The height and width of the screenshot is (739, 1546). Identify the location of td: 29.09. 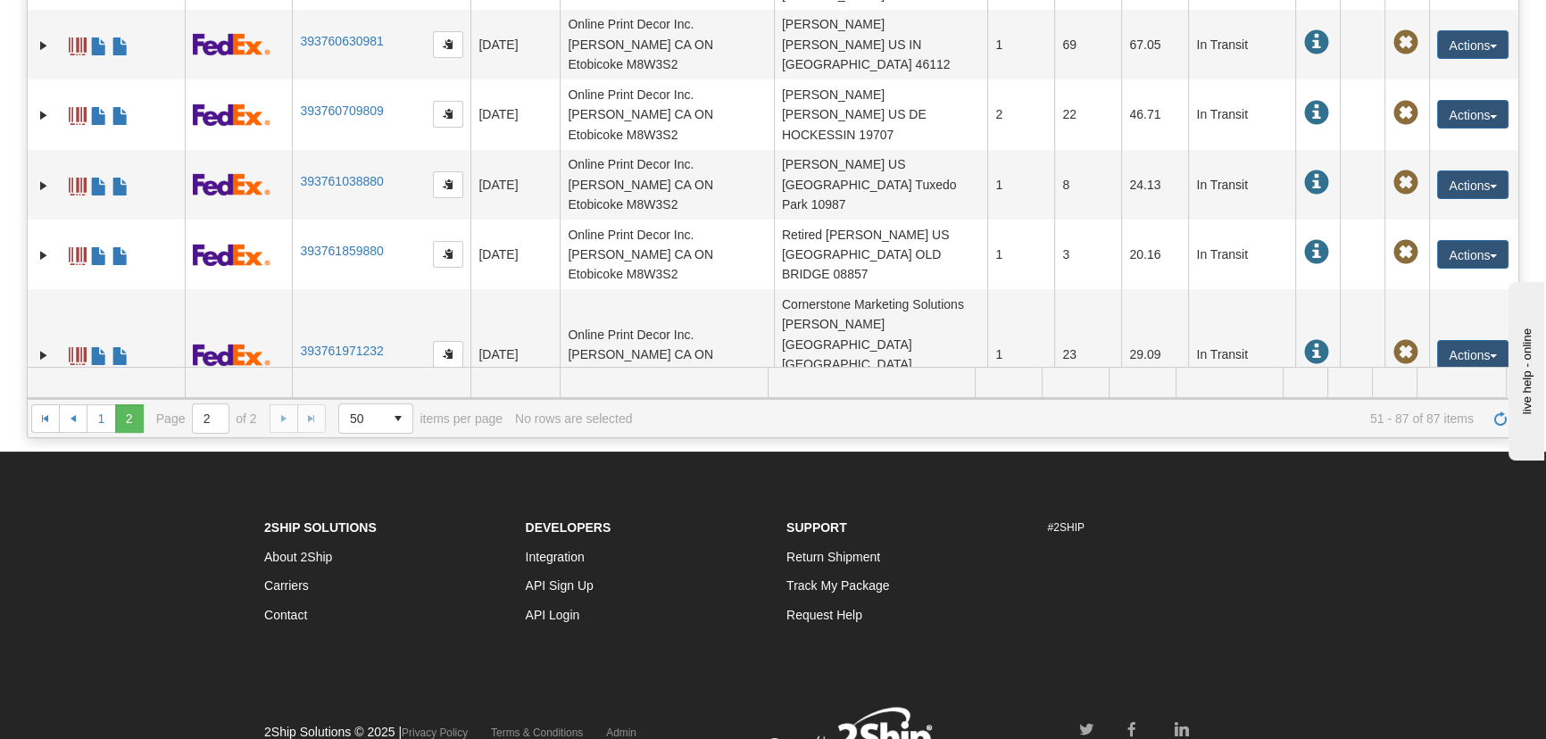
(1154, 354).